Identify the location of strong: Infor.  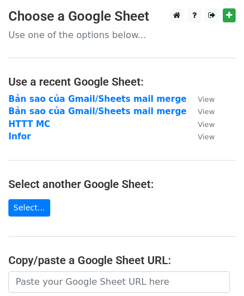
(20, 136).